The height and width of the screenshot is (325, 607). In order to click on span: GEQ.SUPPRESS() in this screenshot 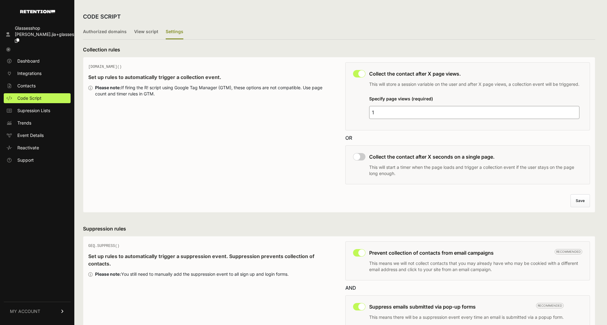, I will do `click(104, 246)`.